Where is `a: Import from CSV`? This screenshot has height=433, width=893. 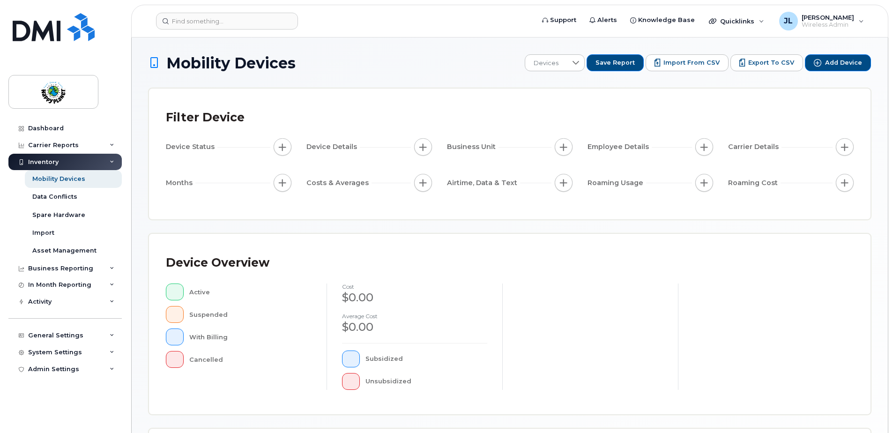
a: Import from CSV is located at coordinates (687, 63).